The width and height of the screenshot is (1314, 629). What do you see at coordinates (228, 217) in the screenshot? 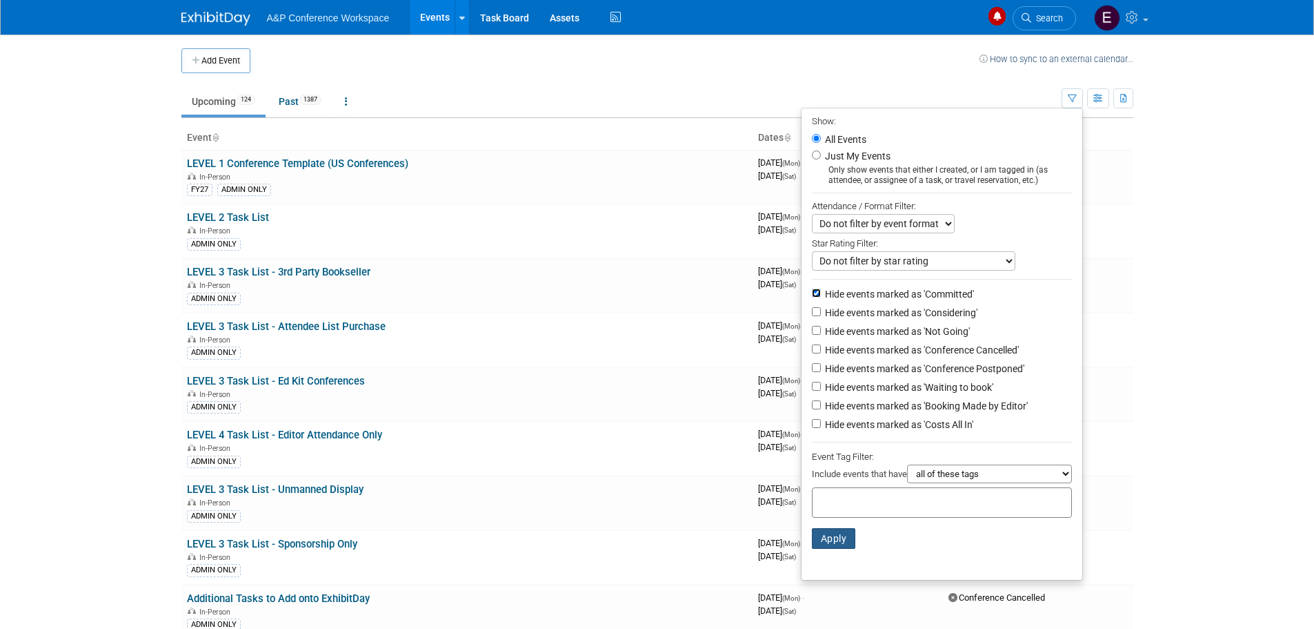
I see `a: LEVEL 2 Task List` at bounding box center [228, 217].